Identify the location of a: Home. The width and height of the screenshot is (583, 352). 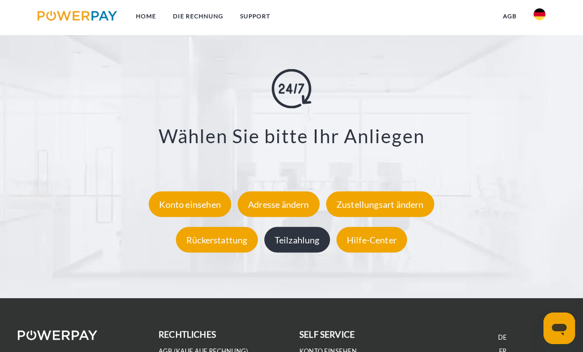
(146, 16).